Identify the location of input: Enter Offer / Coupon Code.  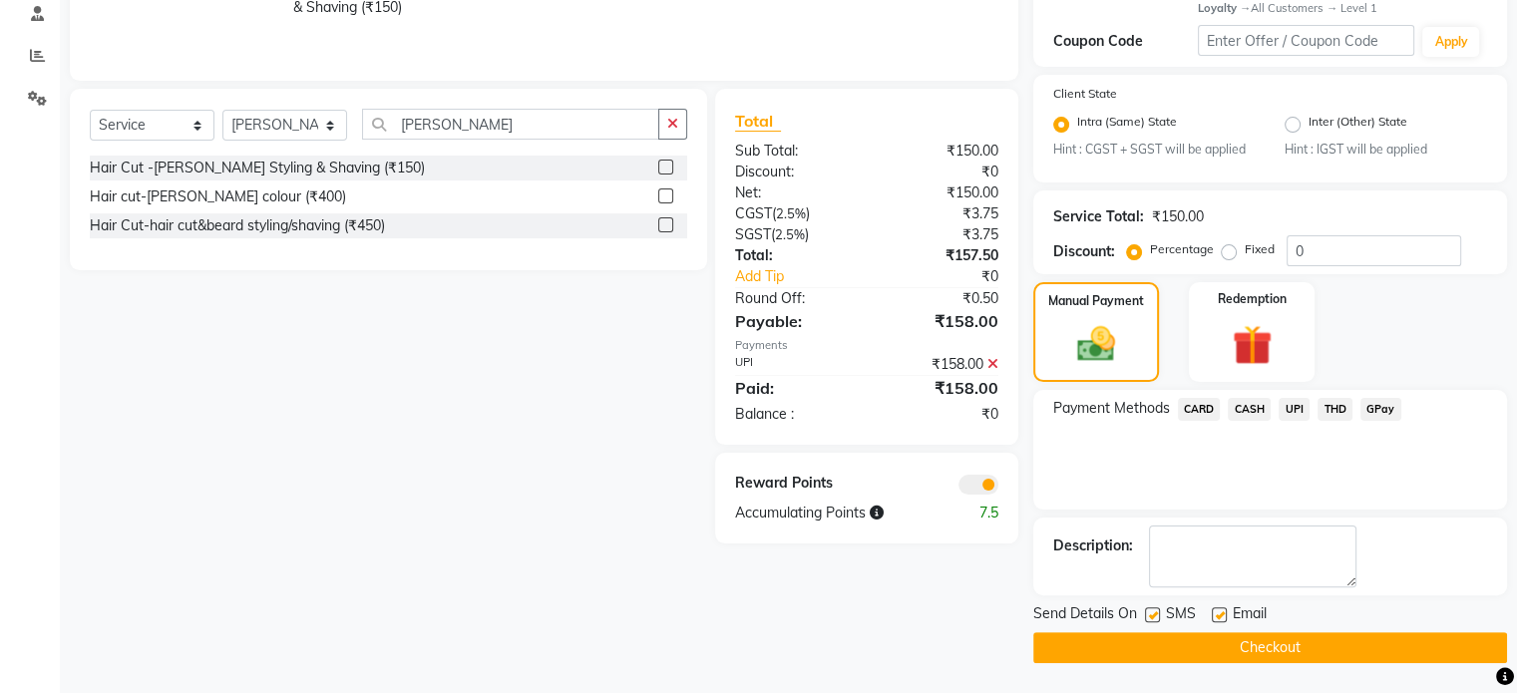
(1307, 40).